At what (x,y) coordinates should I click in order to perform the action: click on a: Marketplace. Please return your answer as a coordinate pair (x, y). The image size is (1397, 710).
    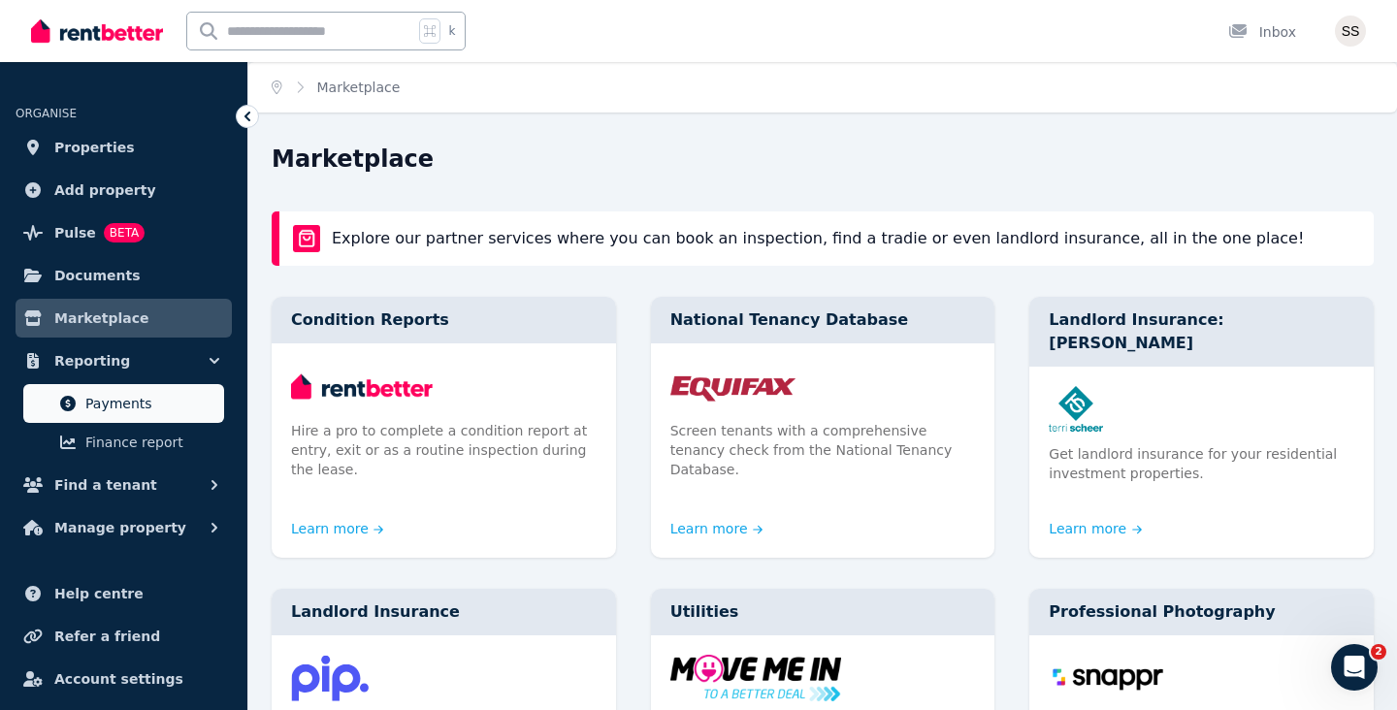
    Looking at the image, I should click on (123, 318).